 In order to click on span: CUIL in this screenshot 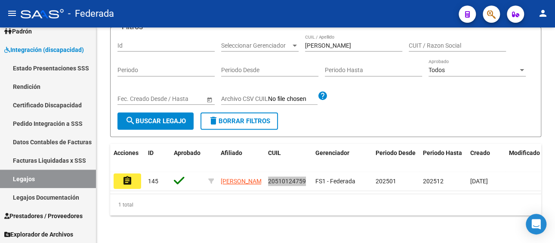, I will do `click(274, 153)`.